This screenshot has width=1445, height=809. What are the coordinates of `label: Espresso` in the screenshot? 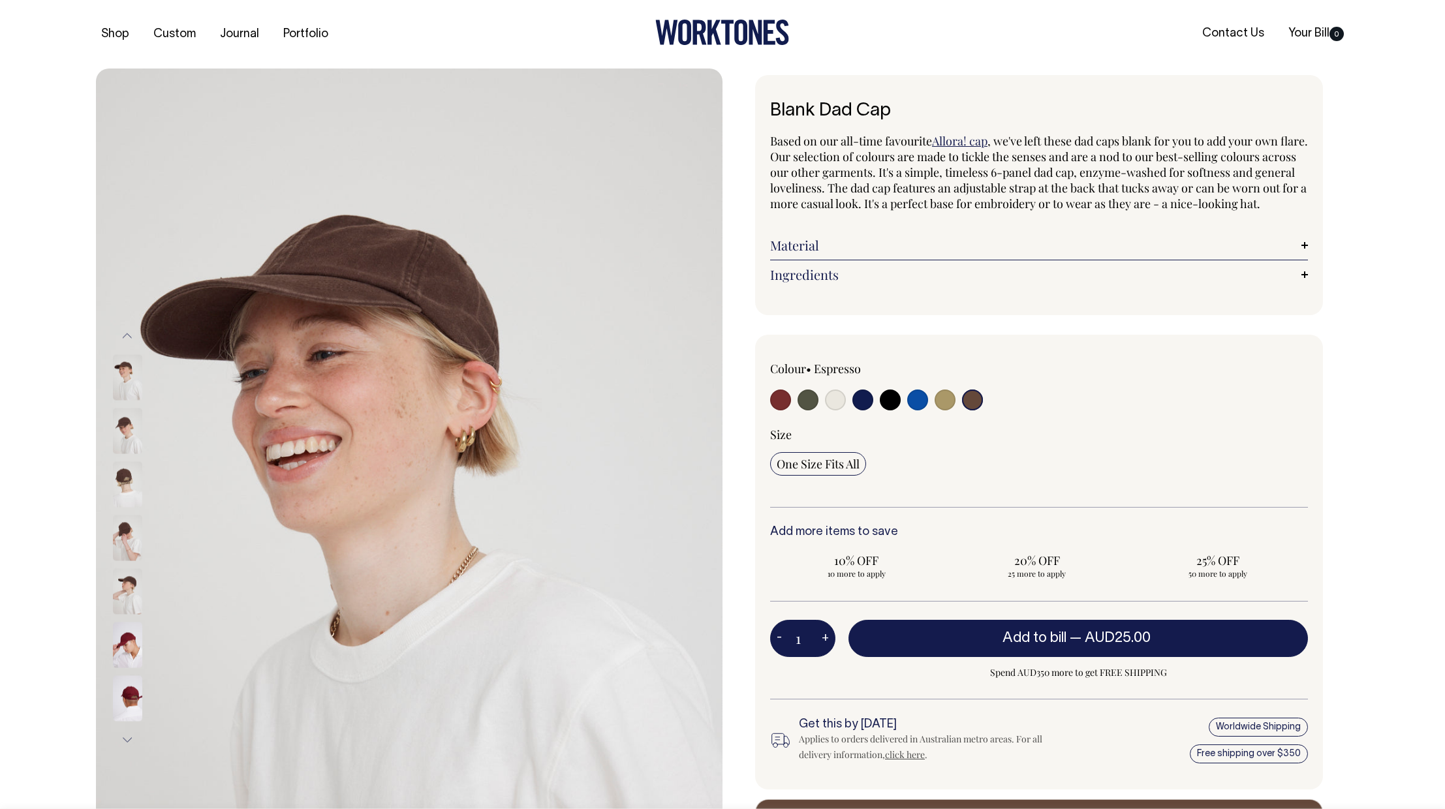 It's located at (837, 369).